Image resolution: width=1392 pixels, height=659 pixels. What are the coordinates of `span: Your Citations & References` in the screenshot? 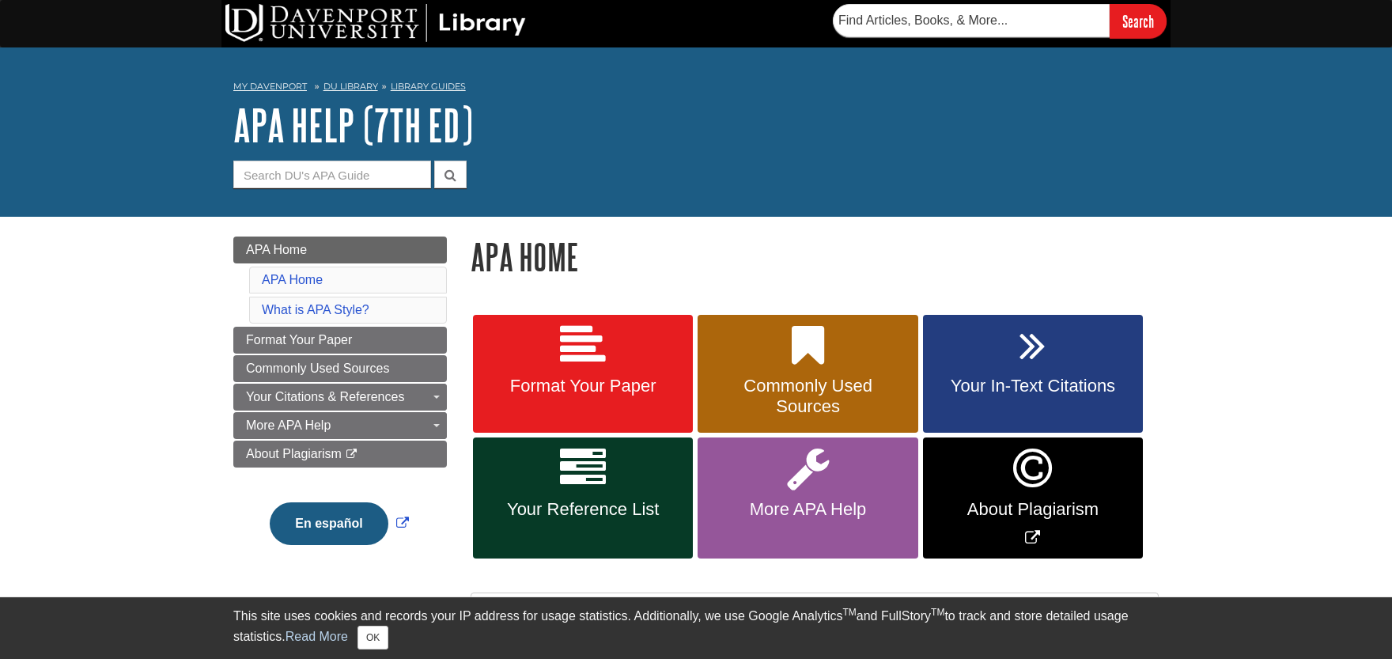 It's located at (325, 396).